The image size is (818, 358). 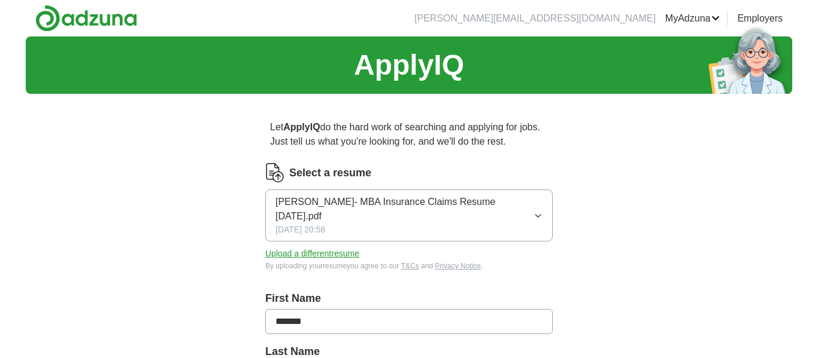 What do you see at coordinates (86, 18) in the screenshot?
I see `img: Adzuna logo` at bounding box center [86, 18].